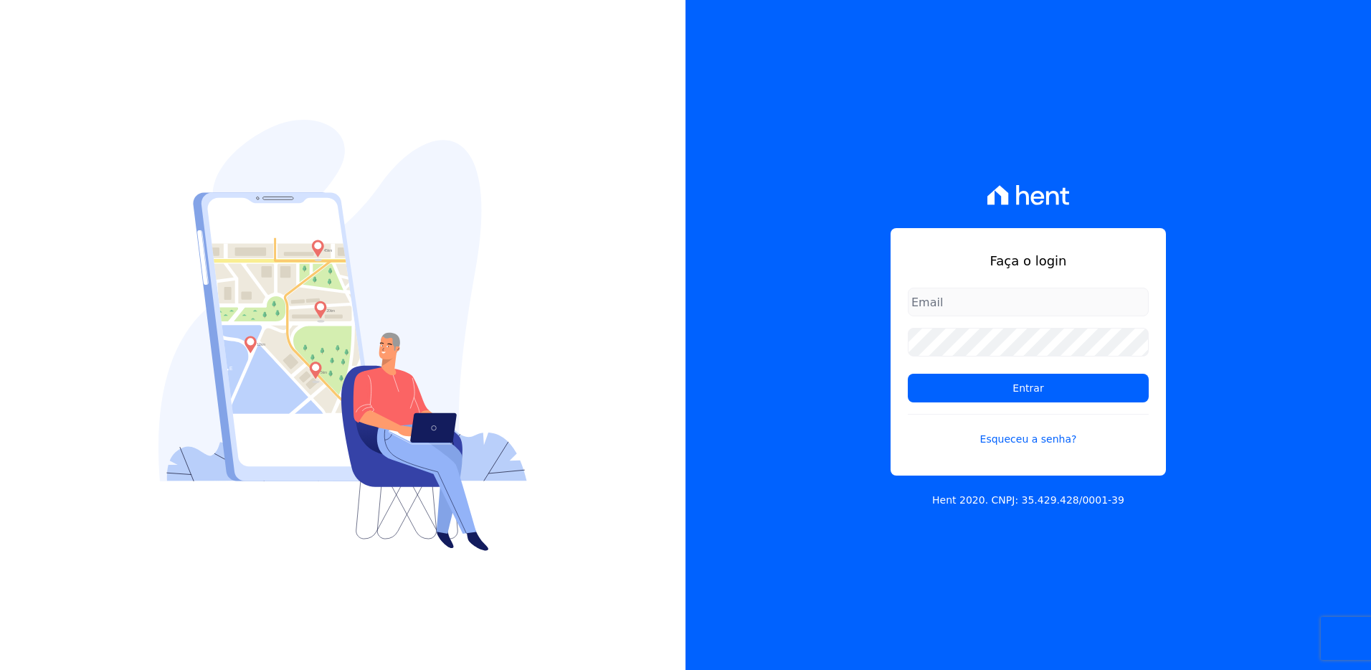 The width and height of the screenshot is (1371, 670). Describe the element at coordinates (1028, 500) in the screenshot. I see `p: Hent 2020. CNPJ: 35.429.428/0001-39` at that location.